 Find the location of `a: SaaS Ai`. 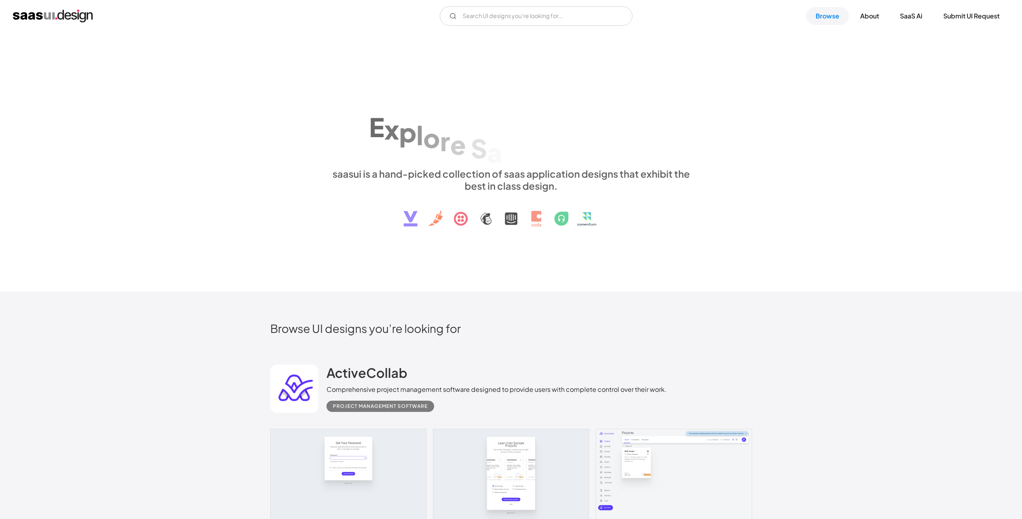

a: SaaS Ai is located at coordinates (911, 16).